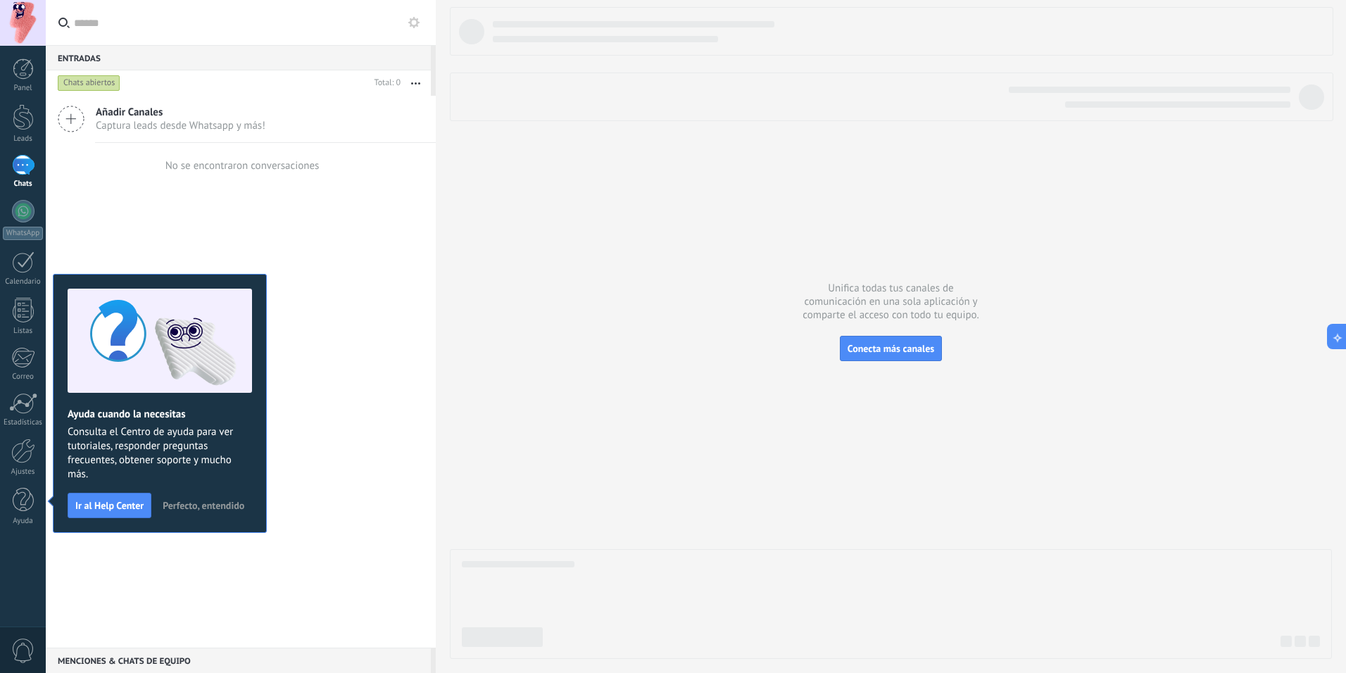  Describe the element at coordinates (890, 348) in the screenshot. I see `span: Conecta más canales` at that location.